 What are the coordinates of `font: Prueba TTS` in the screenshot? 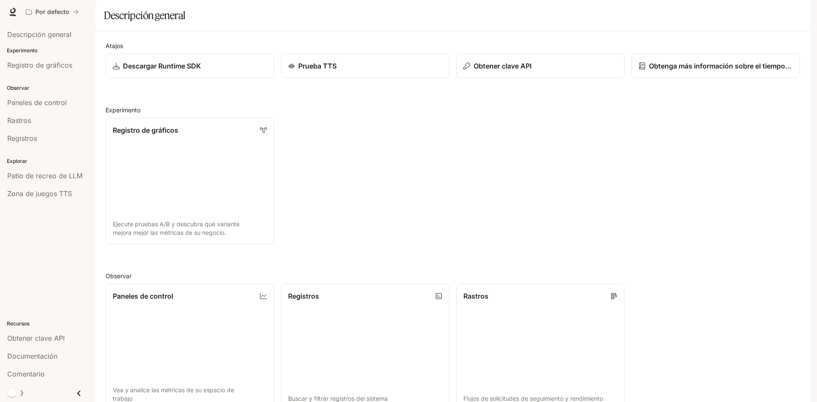 It's located at (317, 66).